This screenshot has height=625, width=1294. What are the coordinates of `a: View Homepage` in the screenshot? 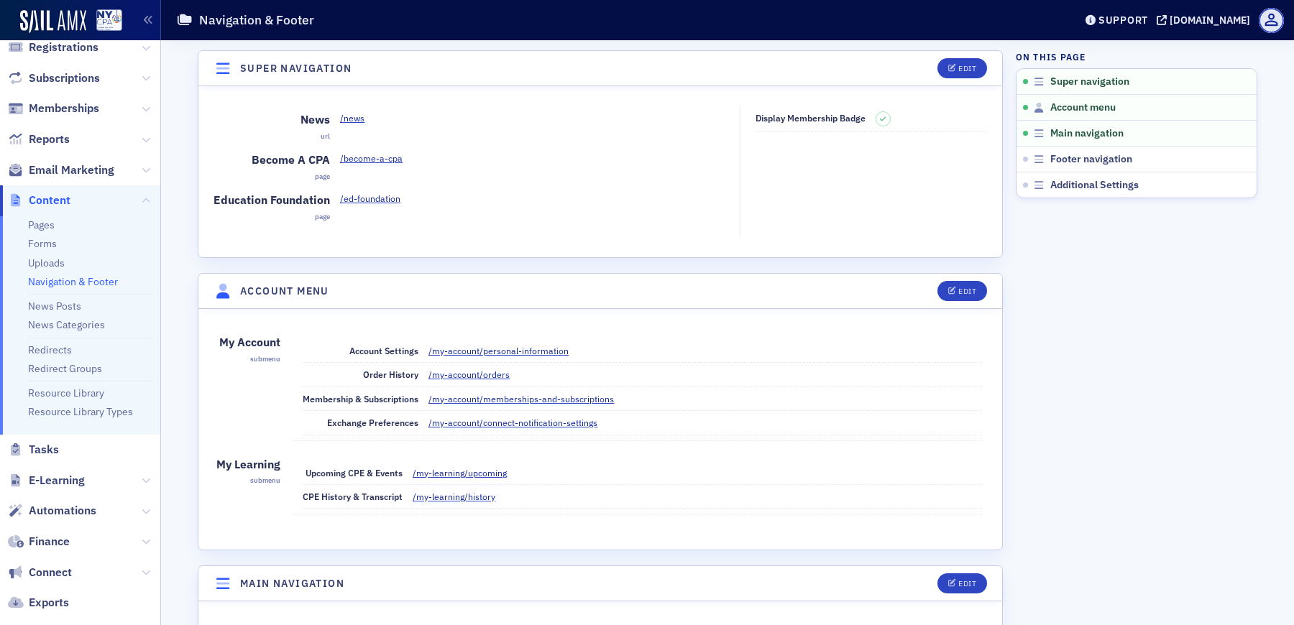 It's located at (104, 22).